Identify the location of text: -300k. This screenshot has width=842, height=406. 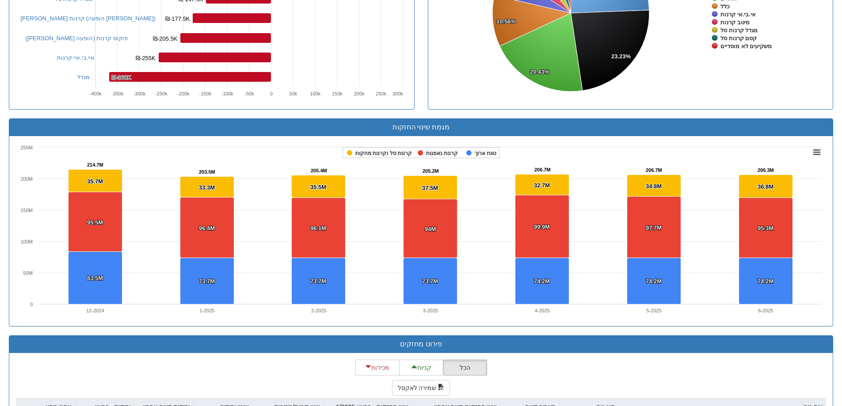
(139, 94).